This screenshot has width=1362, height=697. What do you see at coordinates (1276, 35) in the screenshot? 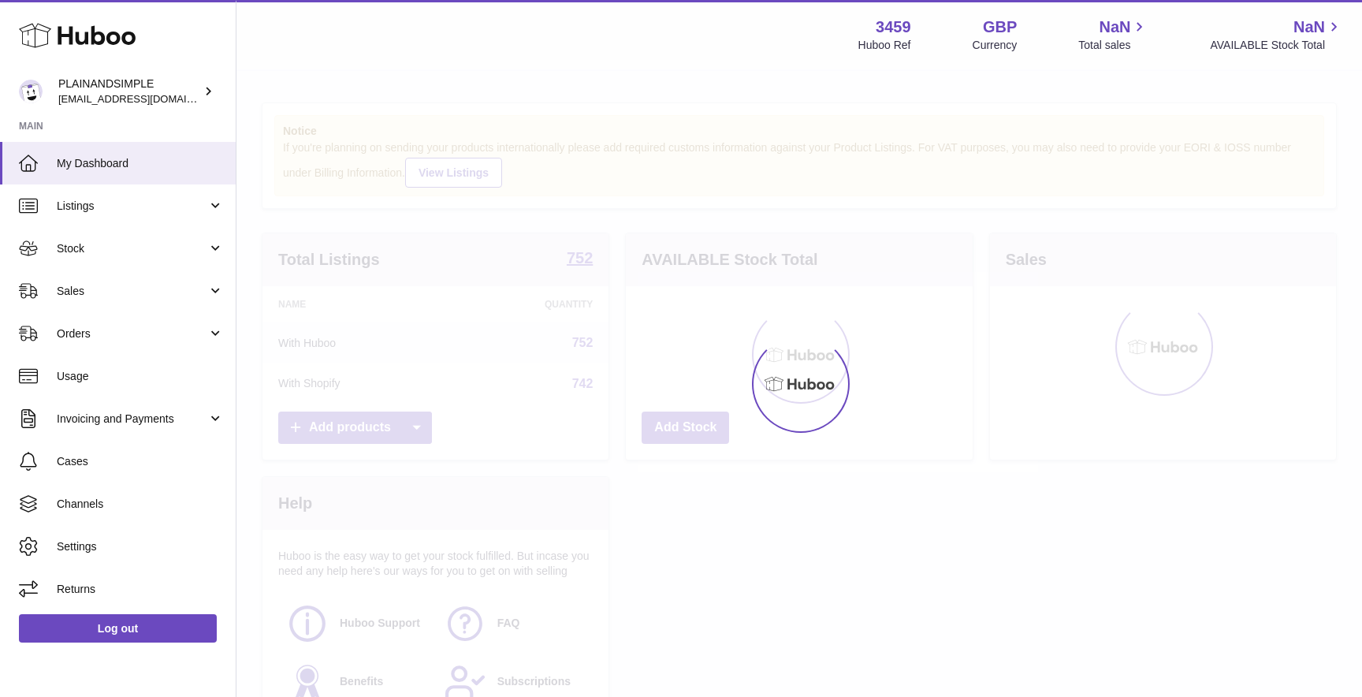
I see `a: NaN AVAILABLE Stock Total` at bounding box center [1276, 35].